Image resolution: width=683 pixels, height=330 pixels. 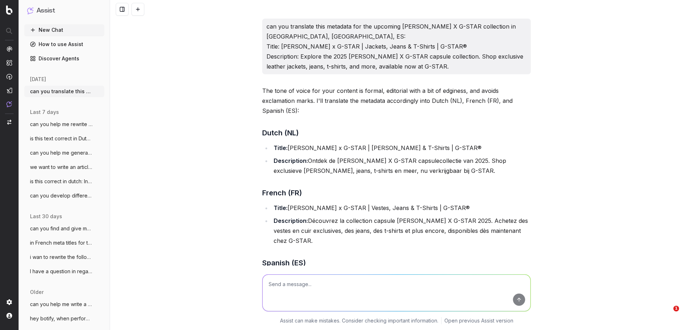 I want to click on button: New Chat, so click(x=64, y=30).